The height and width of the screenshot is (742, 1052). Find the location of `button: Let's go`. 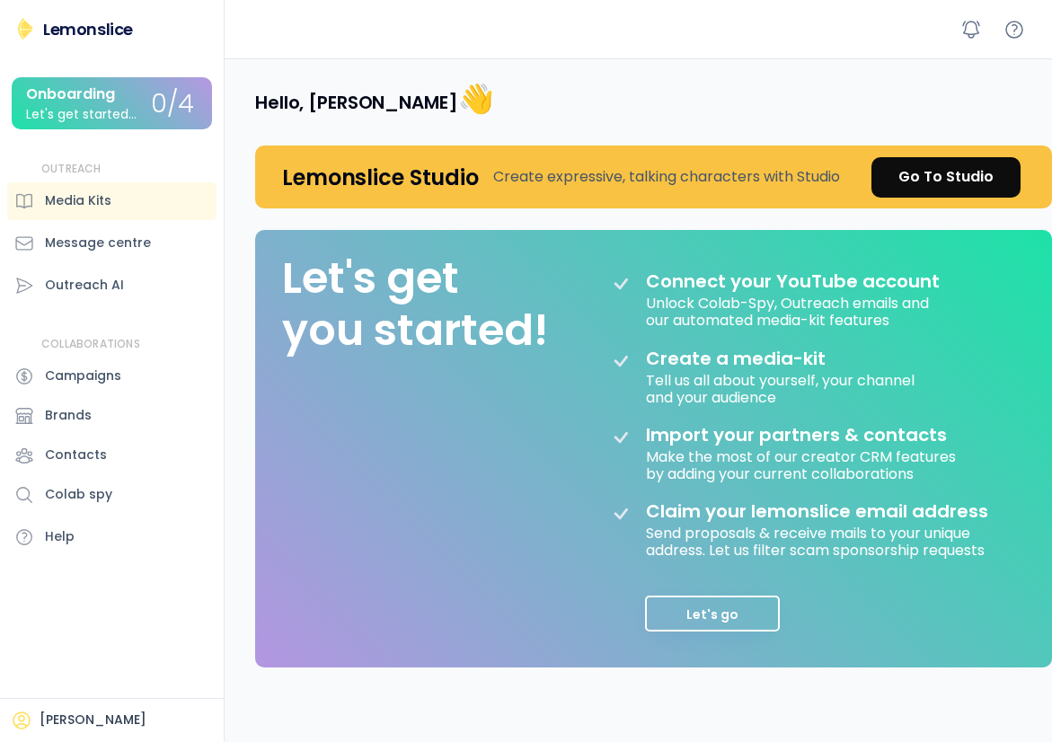

button: Let's go is located at coordinates (713, 614).